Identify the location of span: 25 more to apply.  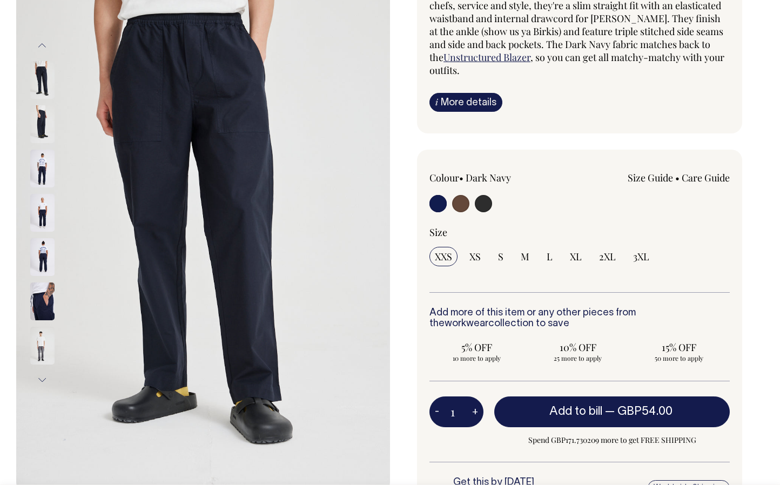
(577, 358).